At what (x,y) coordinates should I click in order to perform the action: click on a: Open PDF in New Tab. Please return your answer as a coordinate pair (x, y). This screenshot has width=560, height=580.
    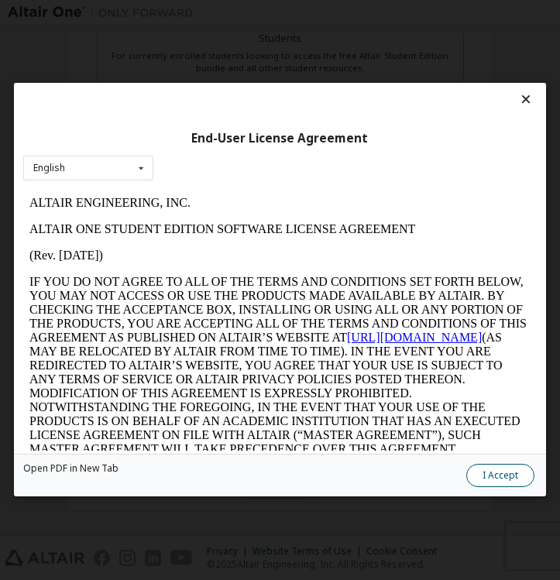
    Looking at the image, I should click on (70, 469).